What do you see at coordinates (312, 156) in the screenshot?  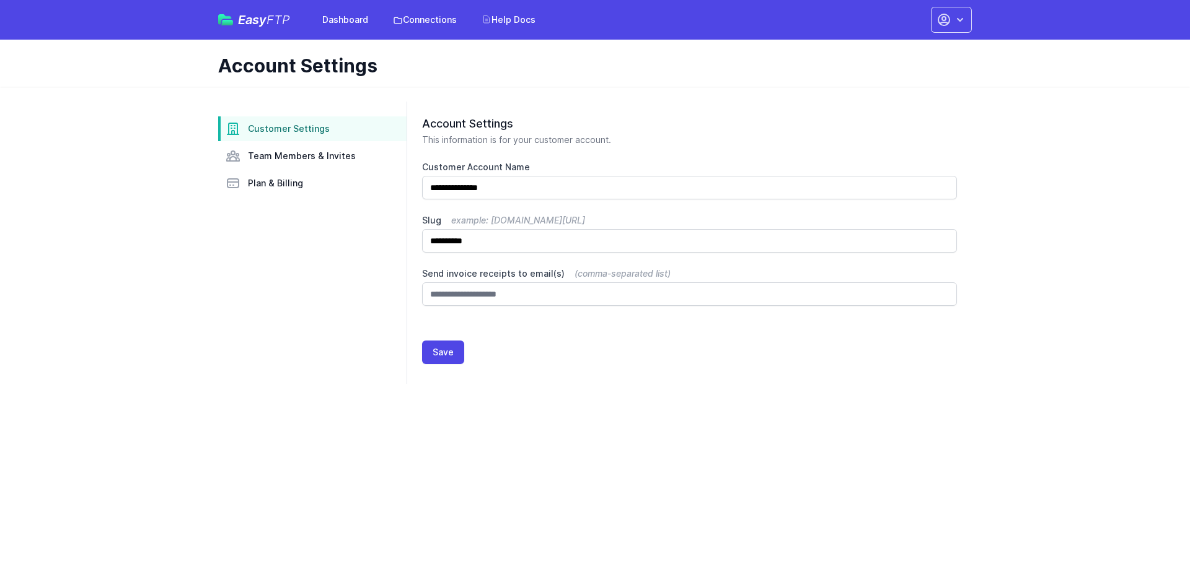 I see `a: Team Members & Invites` at bounding box center [312, 156].